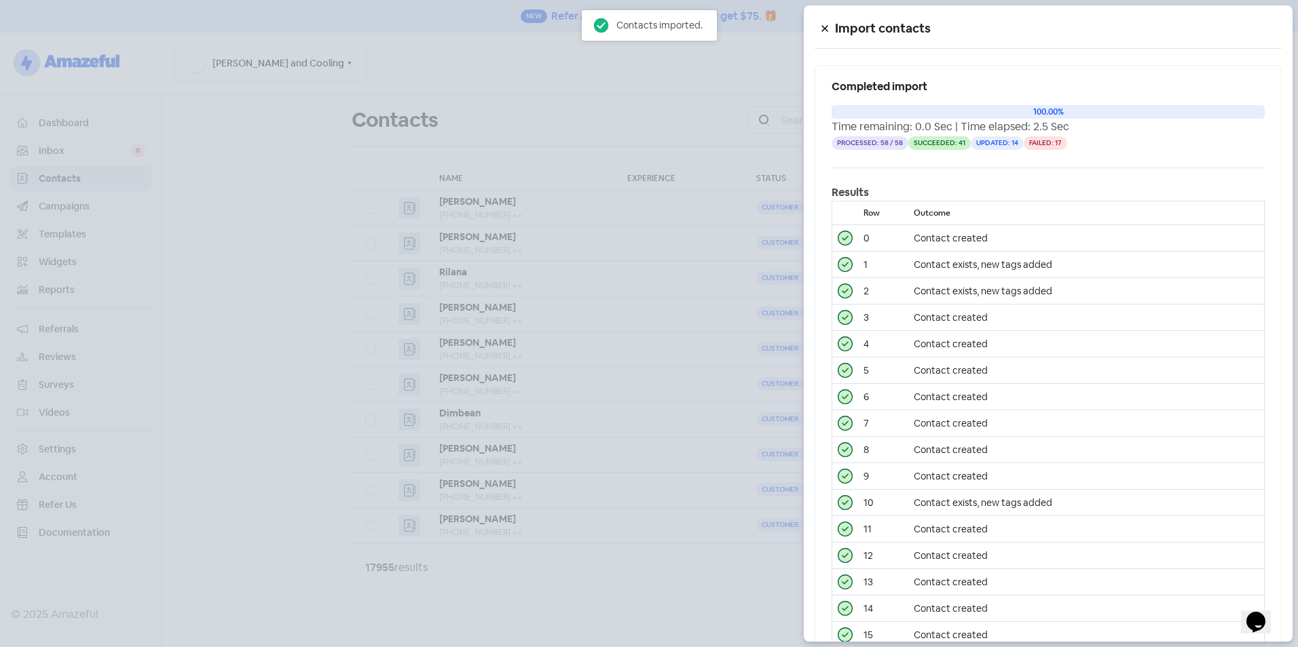 The width and height of the screenshot is (1298, 647). What do you see at coordinates (883, 397) in the screenshot?
I see `td: 6` at bounding box center [883, 397].